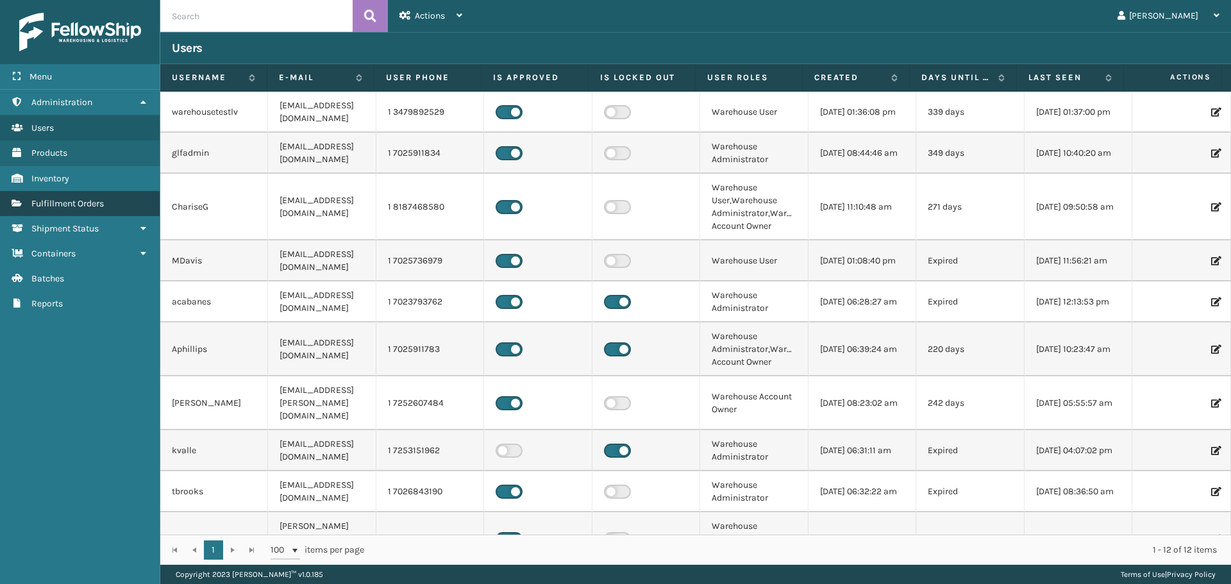 This screenshot has height=584, width=1231. I want to click on td: 220 days, so click(970, 349).